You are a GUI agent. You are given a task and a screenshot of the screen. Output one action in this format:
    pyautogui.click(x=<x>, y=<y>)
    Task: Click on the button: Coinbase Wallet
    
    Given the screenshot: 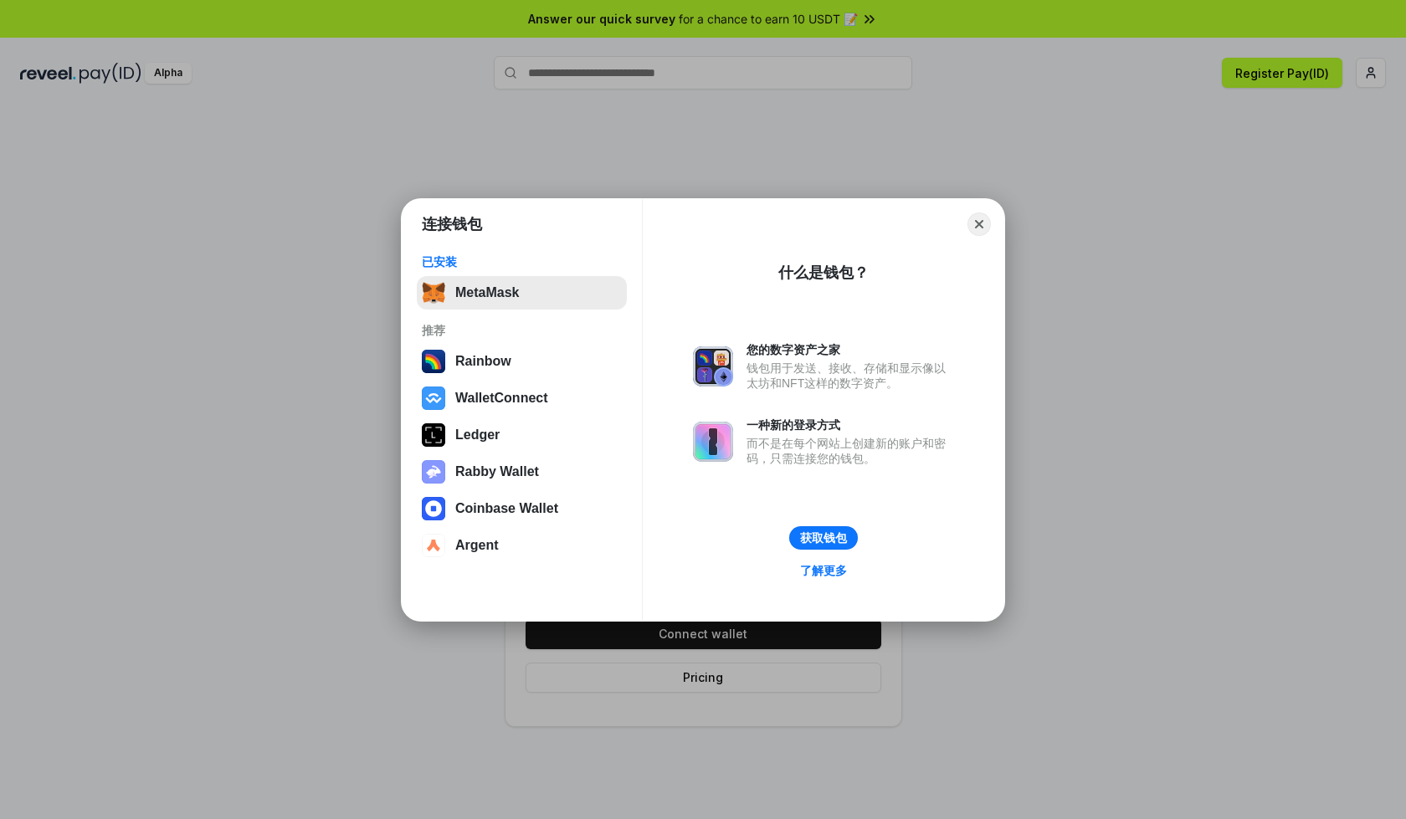 What is the action you would take?
    pyautogui.click(x=521, y=509)
    